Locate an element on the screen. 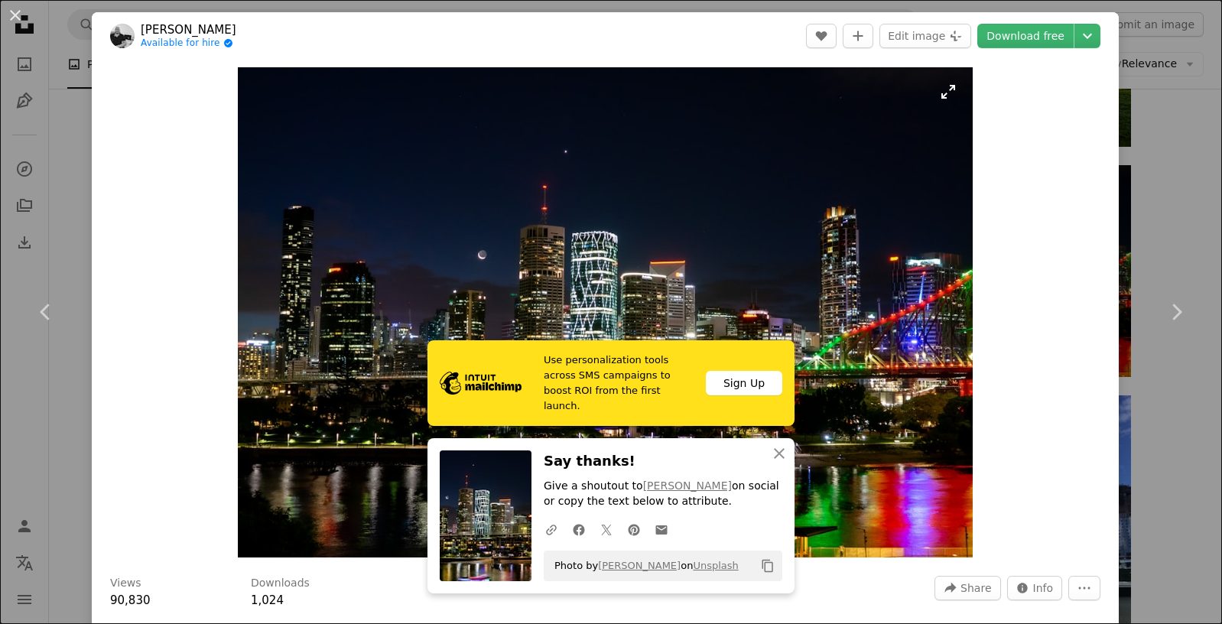 This screenshot has height=624, width=1222. a: Share over email is located at coordinates (661, 529).